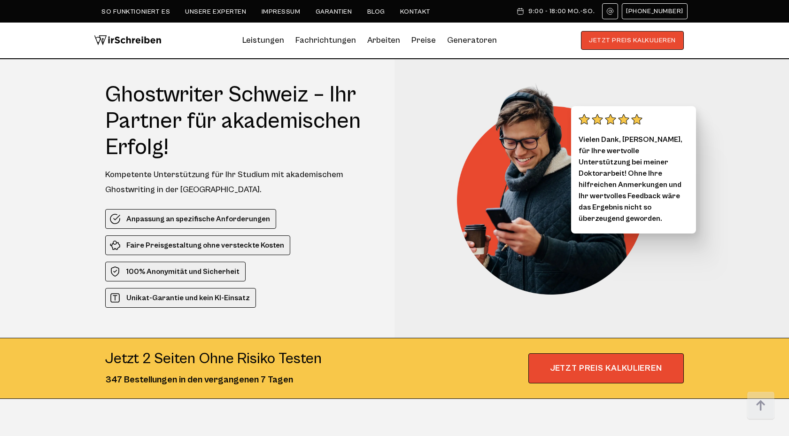  I want to click on h1: Ghostwriter Schweiz – Ihr Partner für akademischen Erfolg!, so click(241, 121).